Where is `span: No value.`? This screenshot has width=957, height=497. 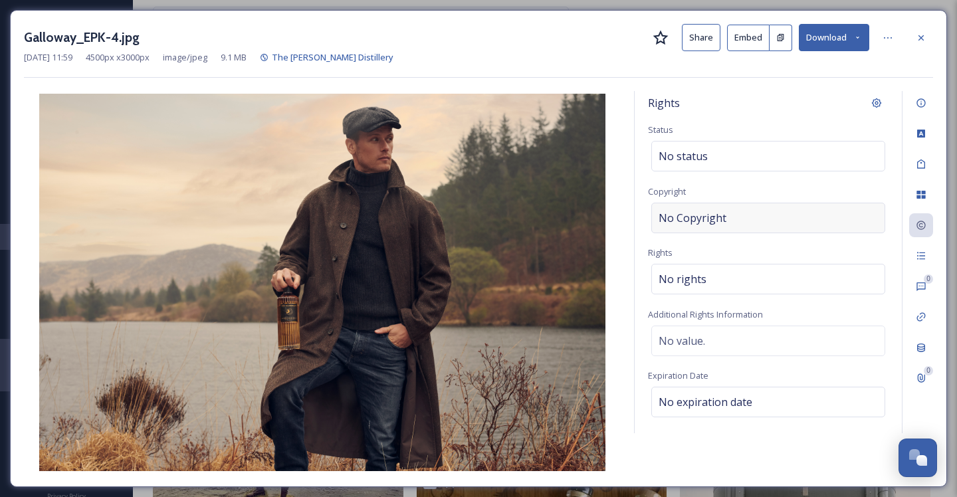 span: No value. is located at coordinates (682, 341).